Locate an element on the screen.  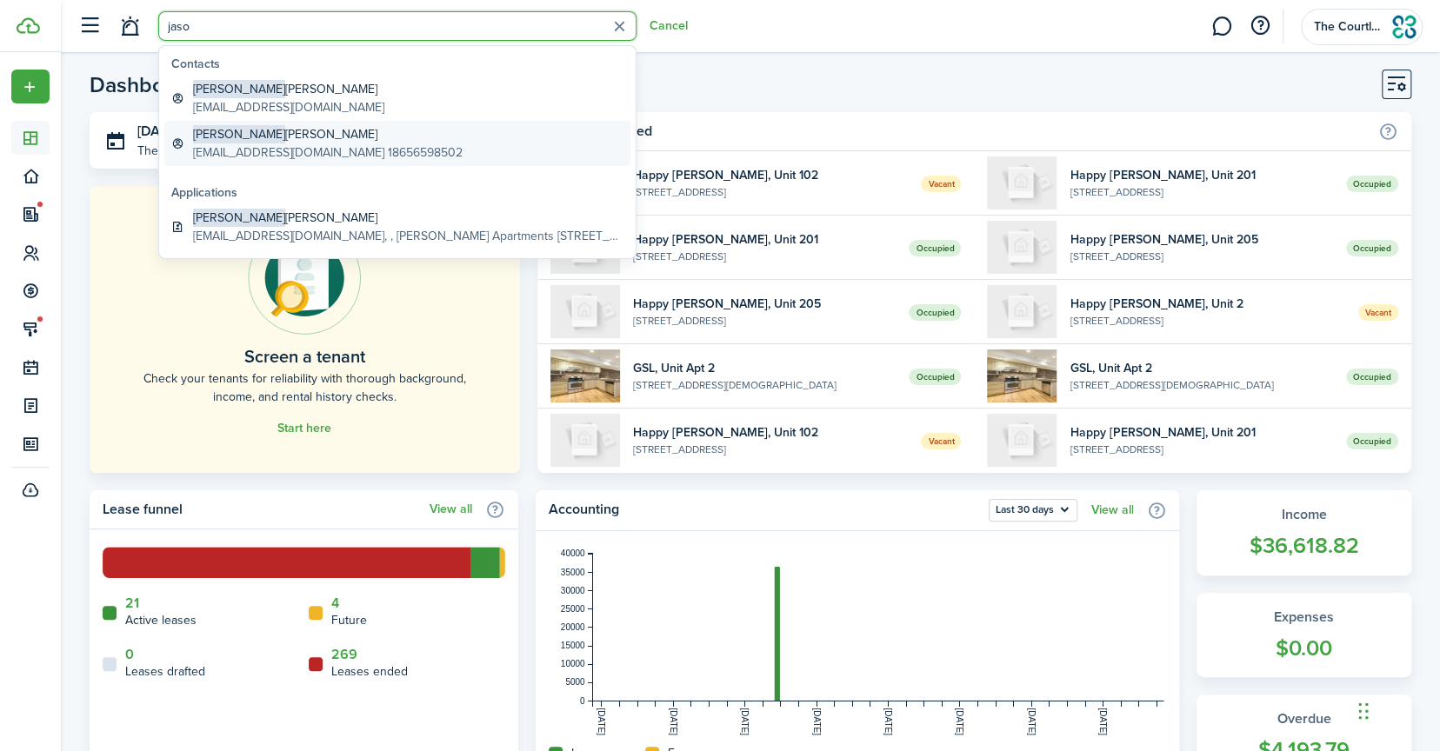
tspan: 35000 is located at coordinates (573, 571).